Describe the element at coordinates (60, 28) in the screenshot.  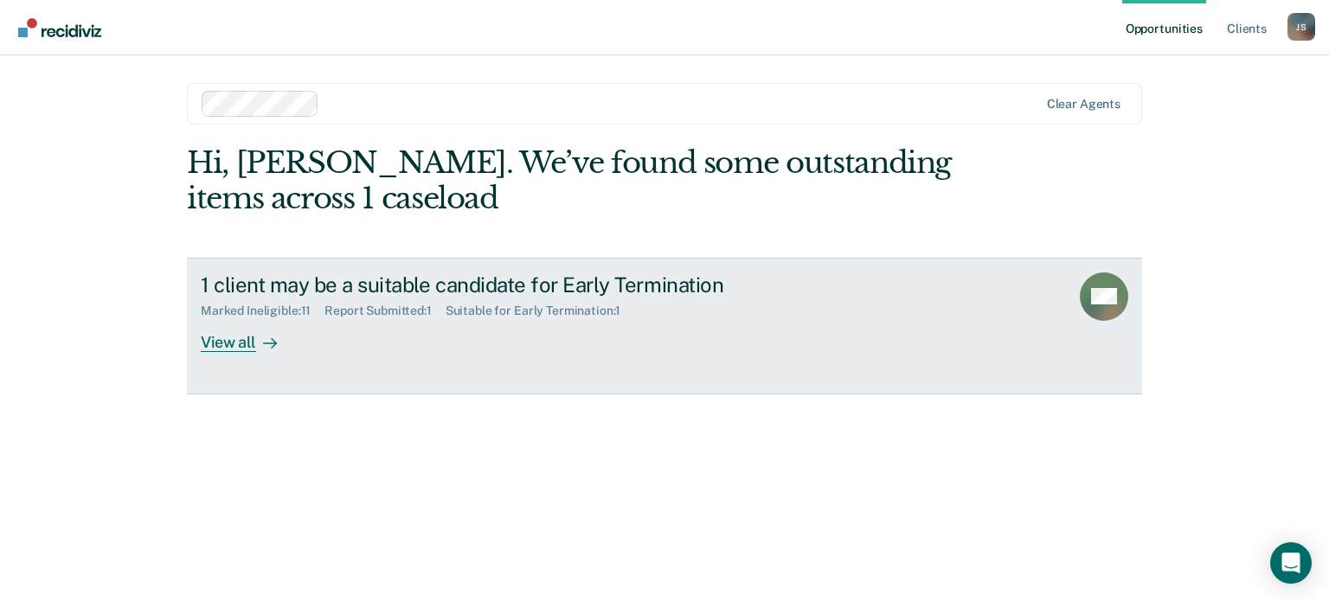
I see `img: Recidiviz` at that location.